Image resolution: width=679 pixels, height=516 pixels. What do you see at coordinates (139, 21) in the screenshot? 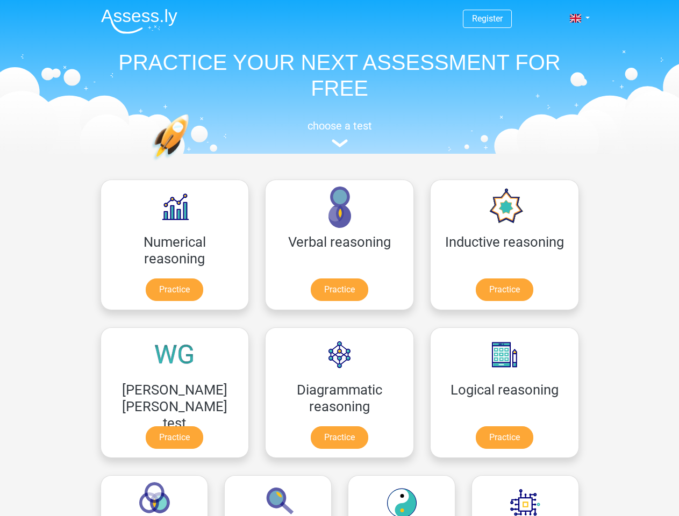
I see `img: Assessly` at bounding box center [139, 21].